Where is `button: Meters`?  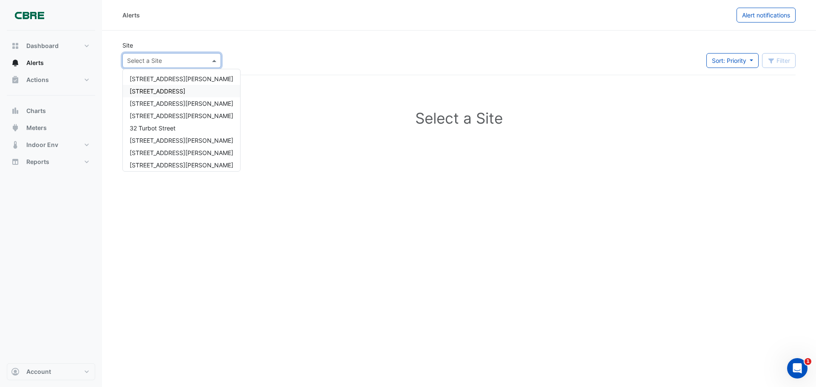
button: Meters is located at coordinates (51, 128).